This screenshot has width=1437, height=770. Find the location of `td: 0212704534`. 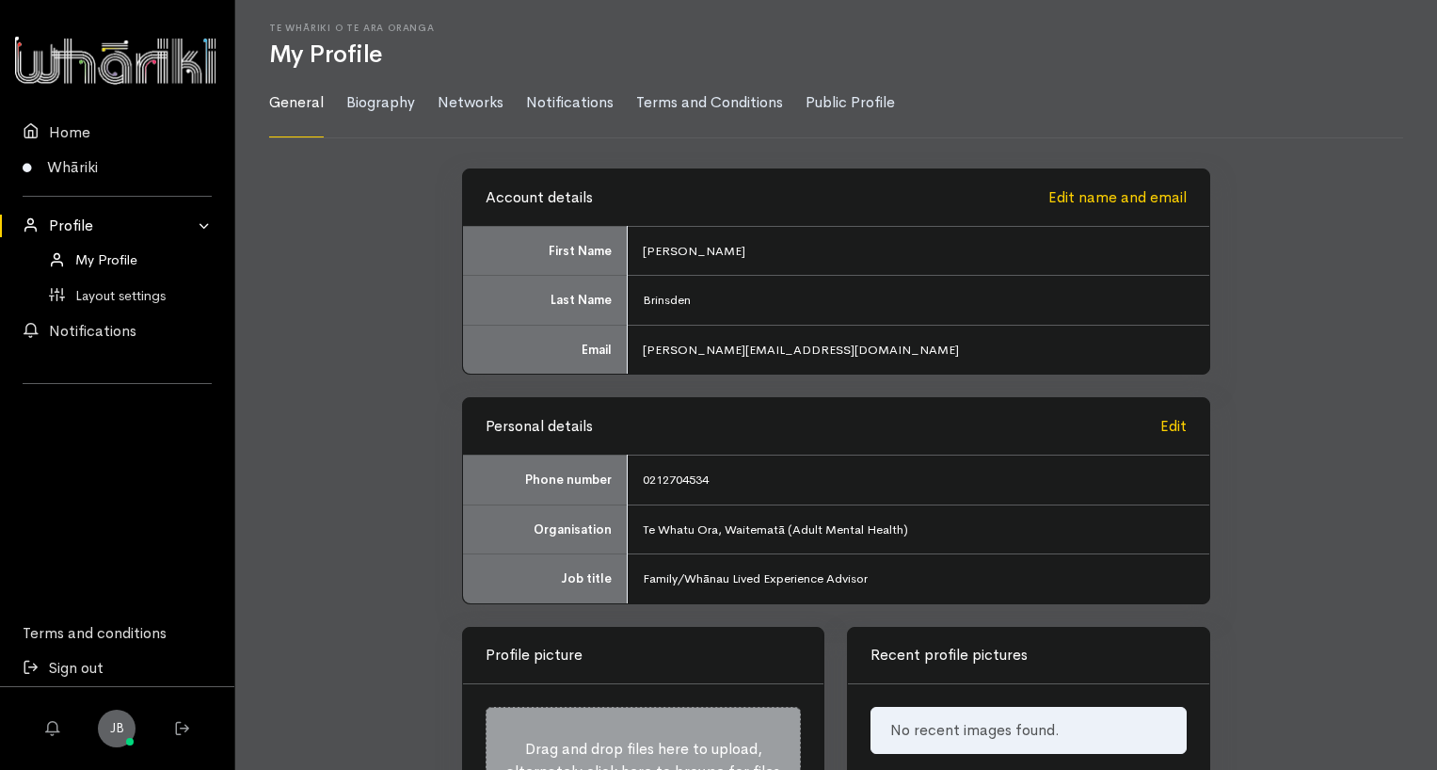

td: 0212704534 is located at coordinates (918, 480).